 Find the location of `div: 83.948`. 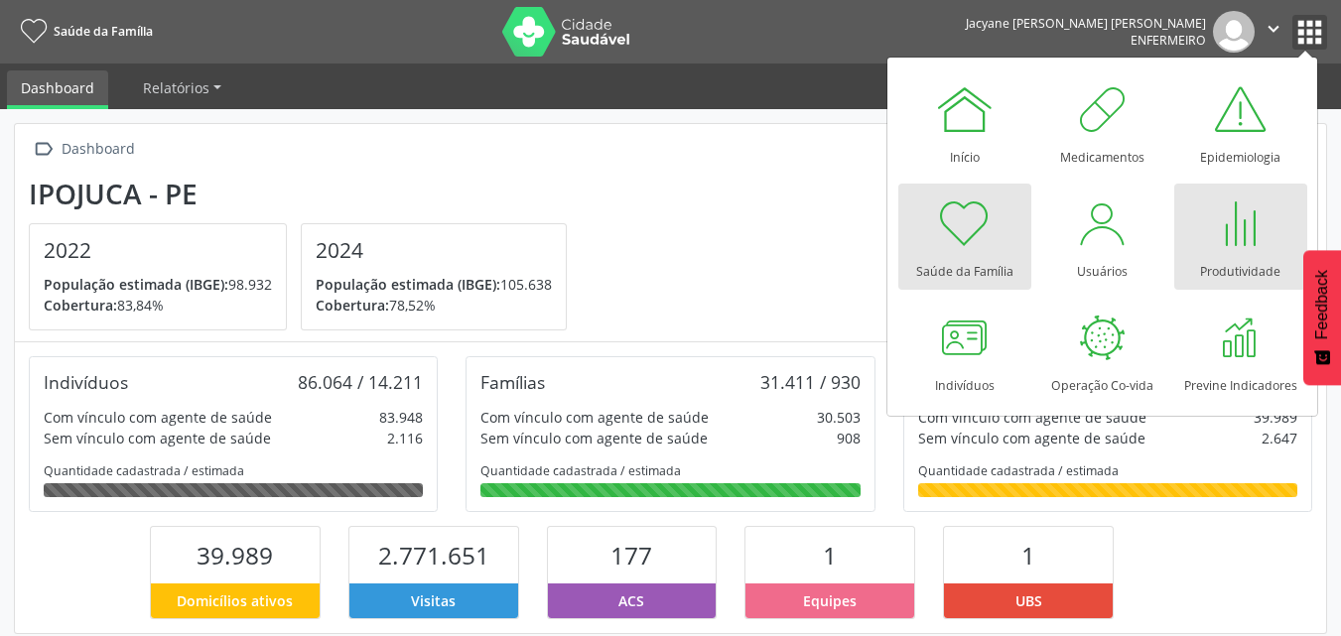

div: 83.948 is located at coordinates (401, 417).